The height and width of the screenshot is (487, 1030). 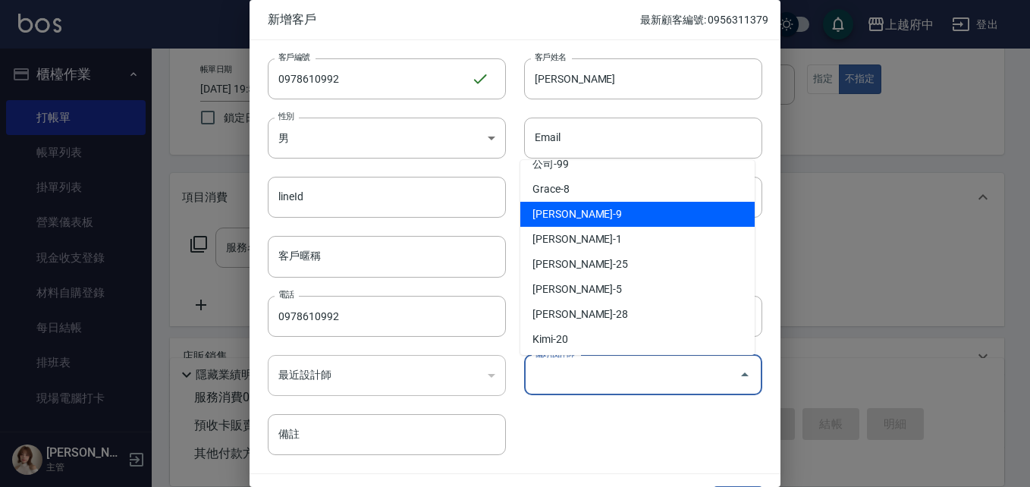 I want to click on label: 性別, so click(x=286, y=116).